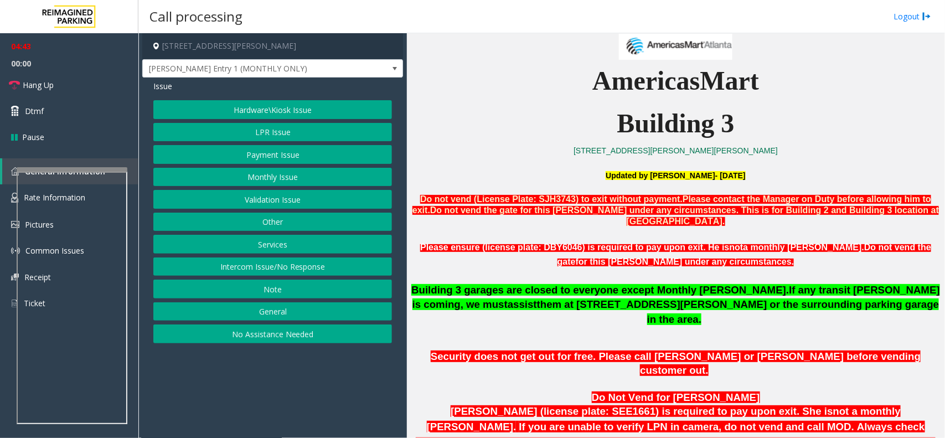  I want to click on button: Hardware\Kiosk Issue, so click(272, 110).